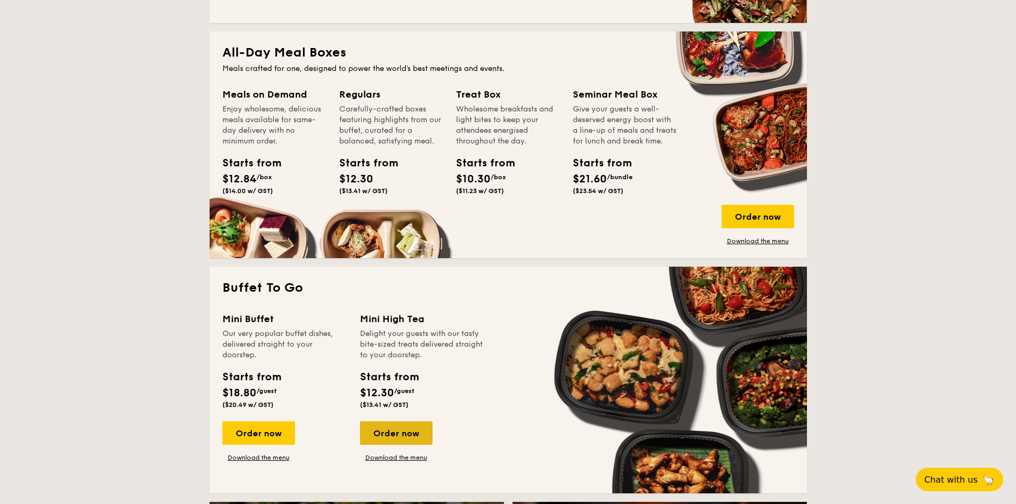 This screenshot has height=504, width=1016. Describe the element at coordinates (274, 125) in the screenshot. I see `div: Enjoy wholesome, delicious meals available for same-day delivery with no minimum order.` at that location.